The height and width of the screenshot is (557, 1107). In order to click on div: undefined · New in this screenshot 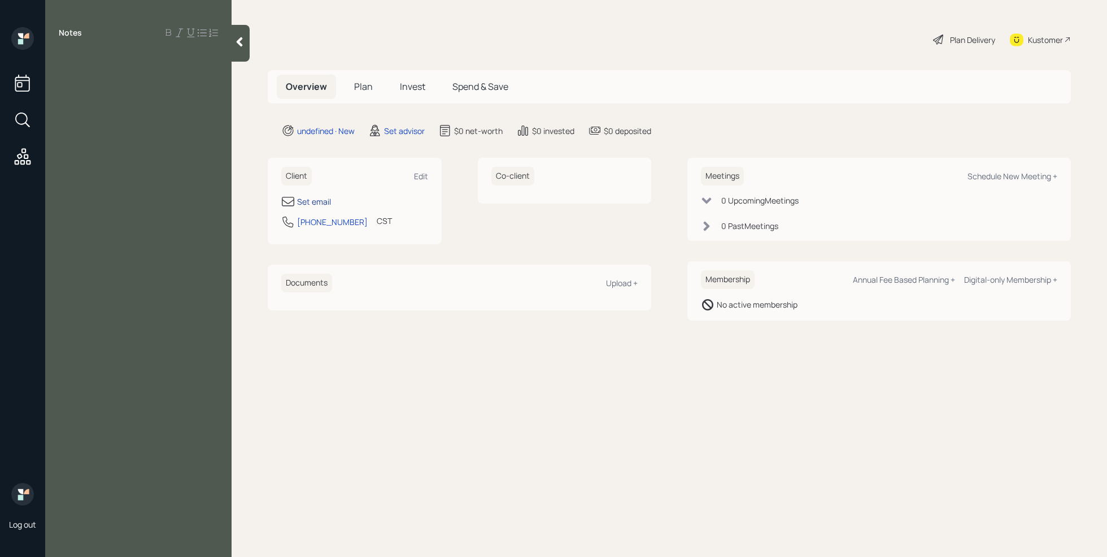, I will do `click(326, 131)`.